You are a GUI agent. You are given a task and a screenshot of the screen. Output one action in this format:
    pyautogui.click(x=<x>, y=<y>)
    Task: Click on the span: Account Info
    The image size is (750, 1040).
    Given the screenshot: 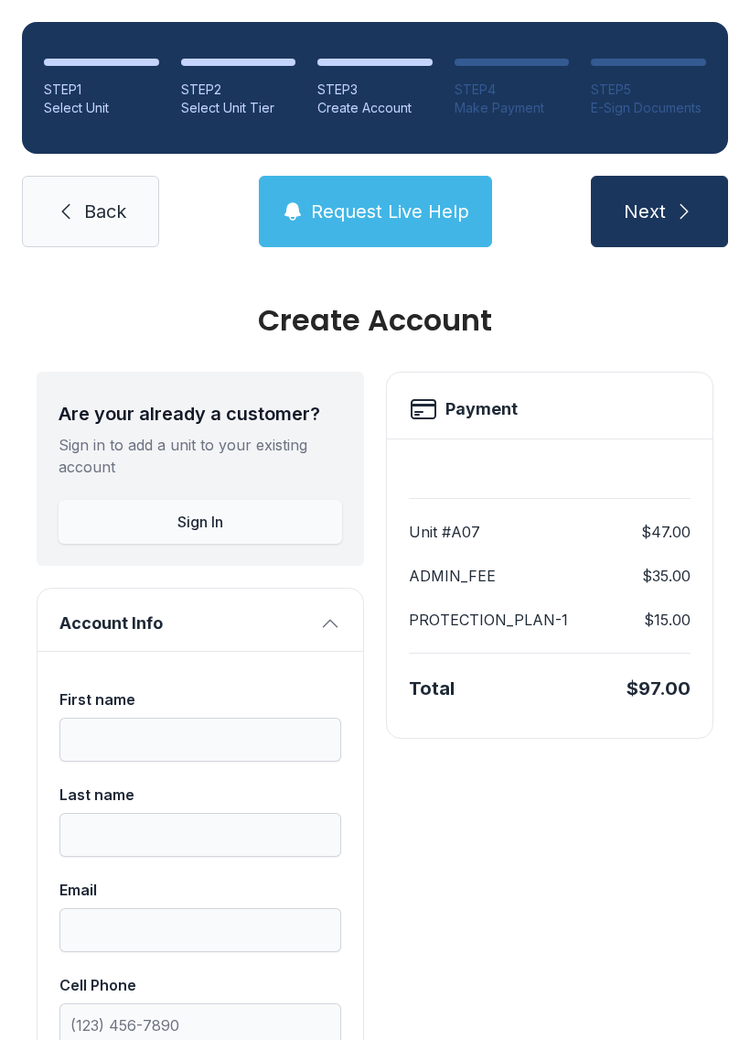 What is the action you would take?
    pyautogui.click(x=186, y=623)
    